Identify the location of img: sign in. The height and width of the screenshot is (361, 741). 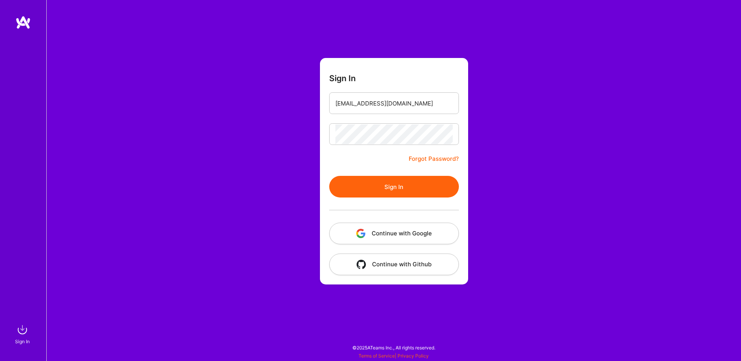
(22, 329).